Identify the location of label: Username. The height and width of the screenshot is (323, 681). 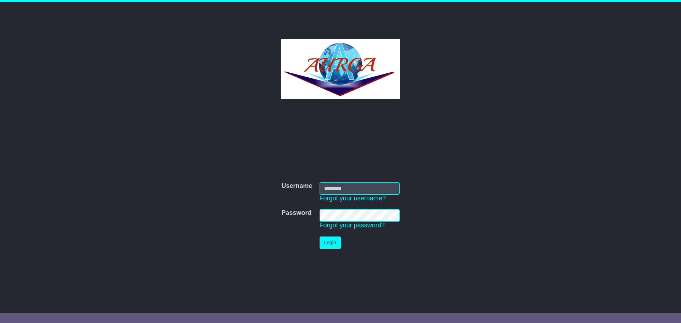
(296, 186).